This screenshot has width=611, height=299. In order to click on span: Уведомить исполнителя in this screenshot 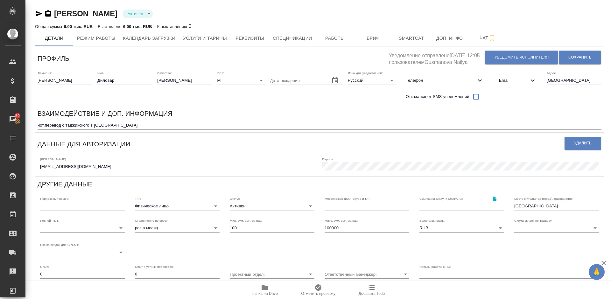, I will do `click(522, 57)`.